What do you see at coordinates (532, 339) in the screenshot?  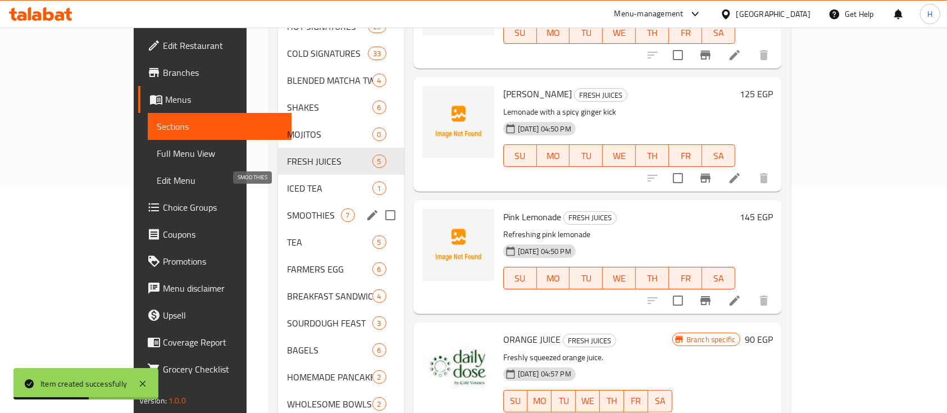 I see `span: ORANGE JUICE` at bounding box center [532, 339].